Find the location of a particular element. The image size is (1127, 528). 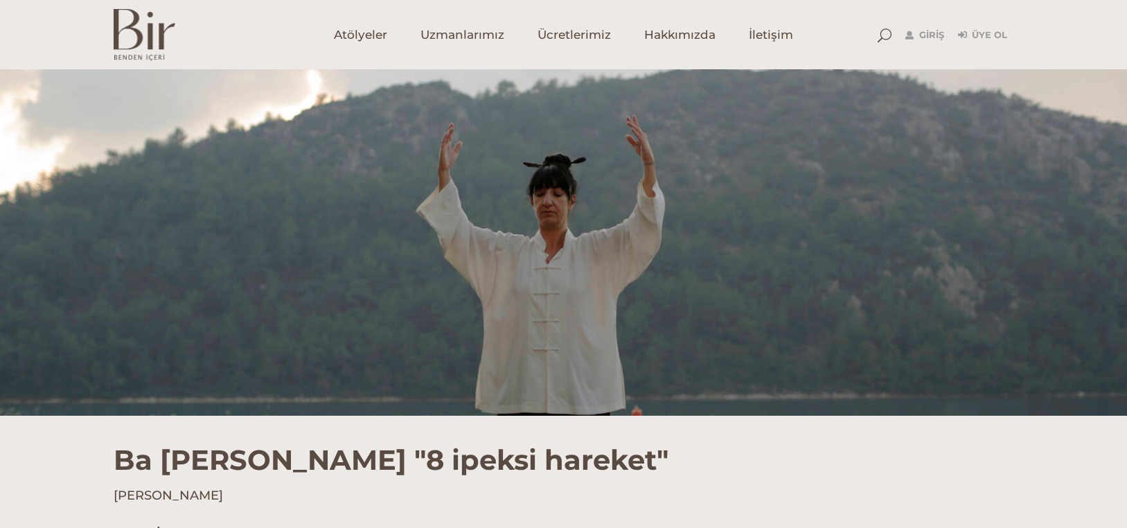

span: İletişim is located at coordinates (771, 35).